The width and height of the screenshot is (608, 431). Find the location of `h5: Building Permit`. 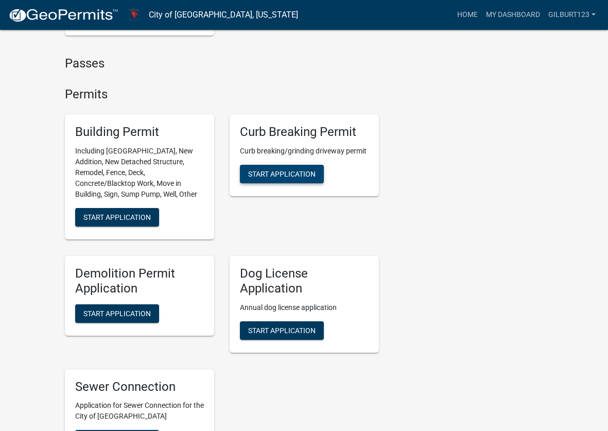

h5: Building Permit is located at coordinates (140, 132).